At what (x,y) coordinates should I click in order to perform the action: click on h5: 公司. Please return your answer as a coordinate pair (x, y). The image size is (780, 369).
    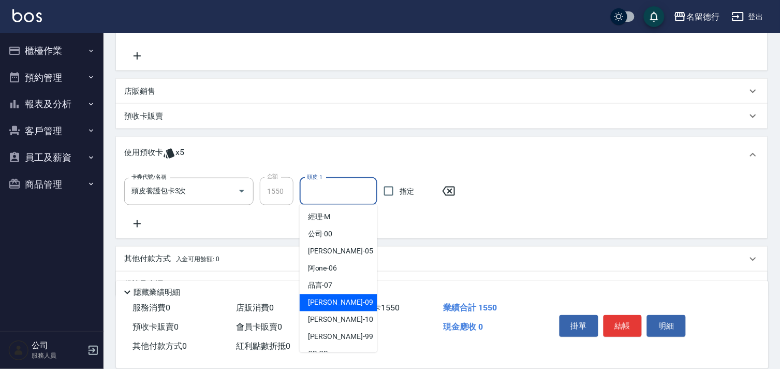
    Looking at the image, I should click on (58, 345).